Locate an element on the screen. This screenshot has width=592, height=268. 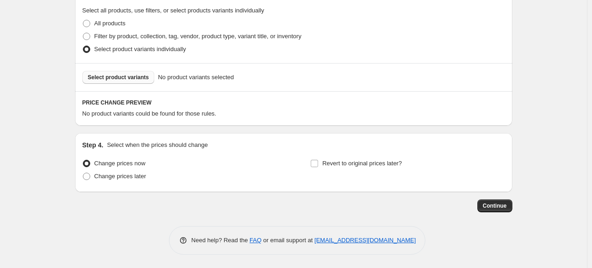
p: Select when the prices should change is located at coordinates (157, 145).